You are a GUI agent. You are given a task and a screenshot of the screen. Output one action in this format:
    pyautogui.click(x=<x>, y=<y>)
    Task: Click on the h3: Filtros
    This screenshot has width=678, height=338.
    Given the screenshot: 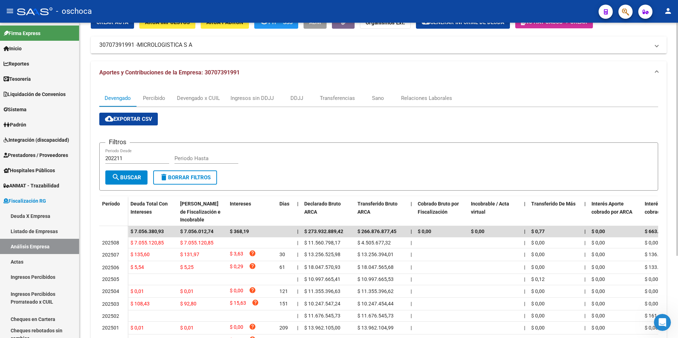 What is the action you would take?
    pyautogui.click(x=117, y=142)
    